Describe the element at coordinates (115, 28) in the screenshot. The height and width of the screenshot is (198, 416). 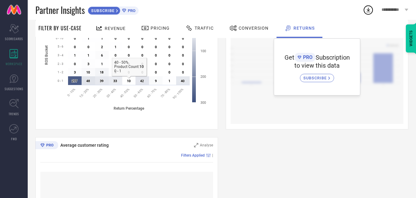
I see `span: Revenue` at that location.